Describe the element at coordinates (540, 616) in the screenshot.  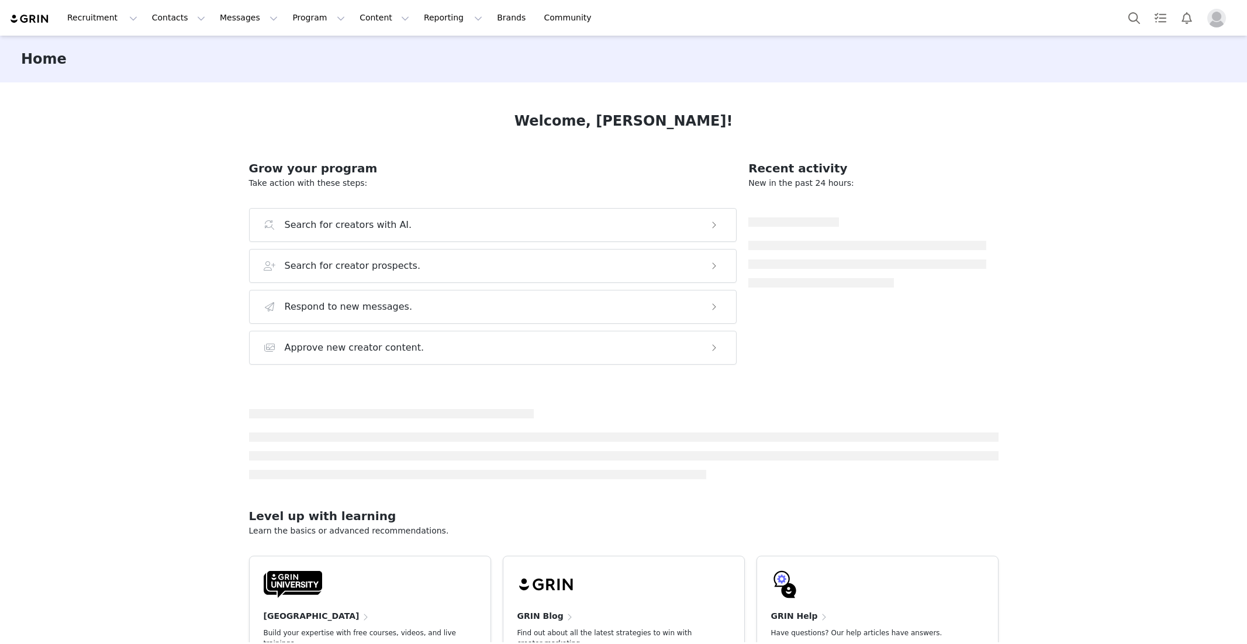
I see `h4: GRIN Blog` at that location.